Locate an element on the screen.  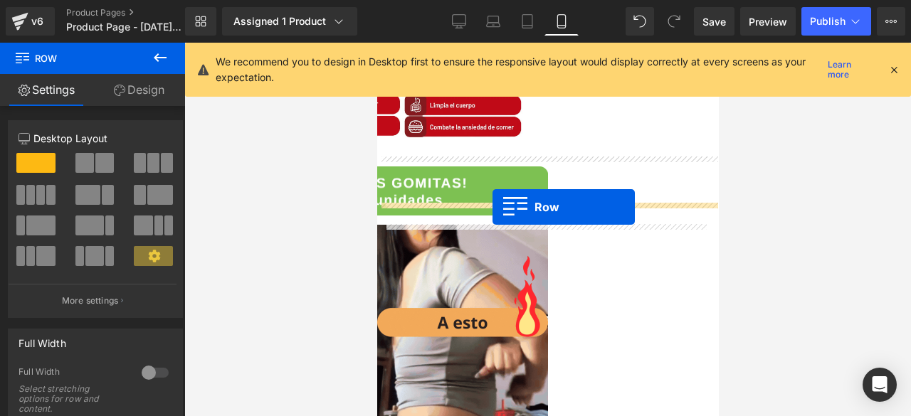
span: Row is located at coordinates (85, 58).